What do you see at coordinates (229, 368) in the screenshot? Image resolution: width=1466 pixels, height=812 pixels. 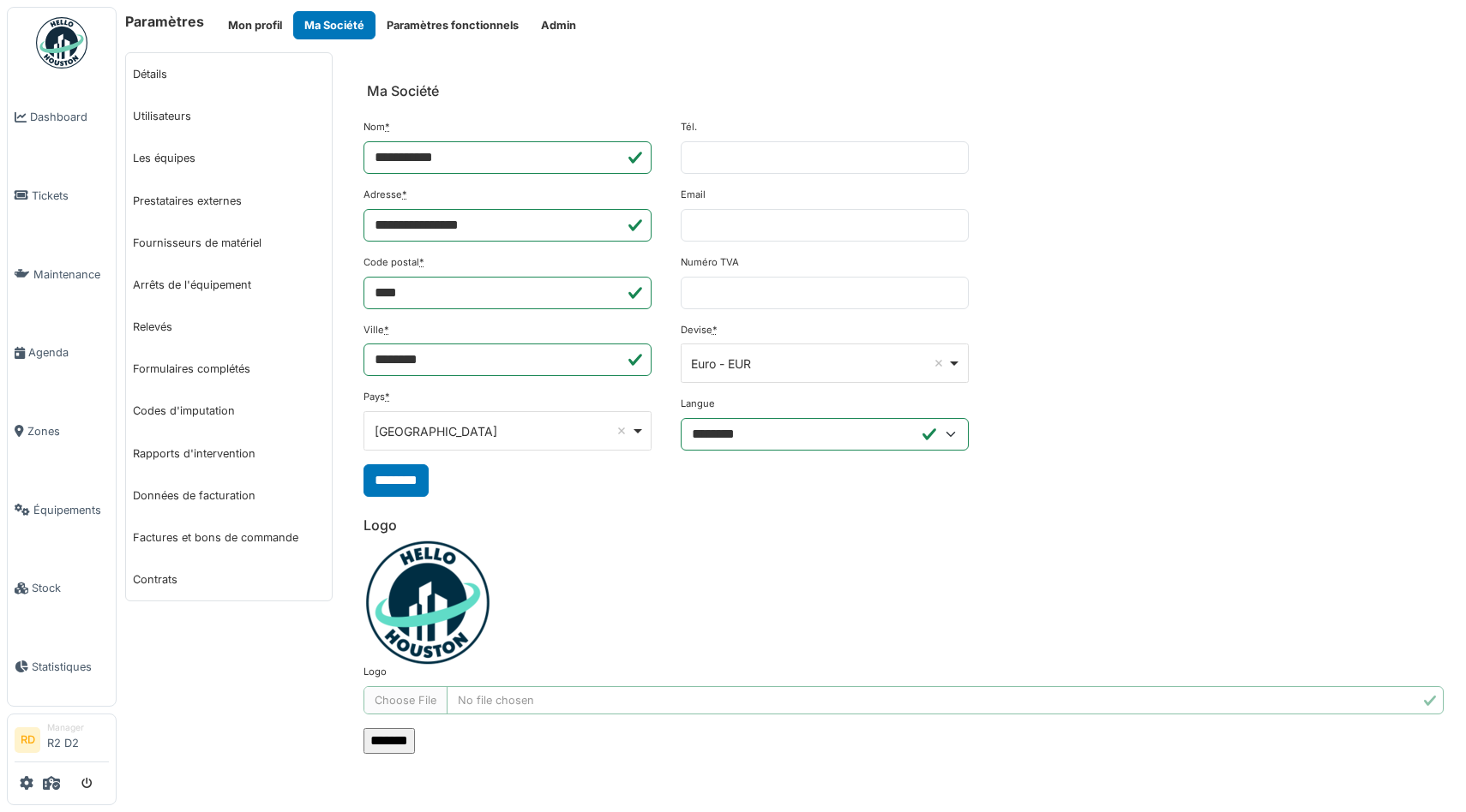 I see `a: Formulaires complétés` at bounding box center [229, 368].